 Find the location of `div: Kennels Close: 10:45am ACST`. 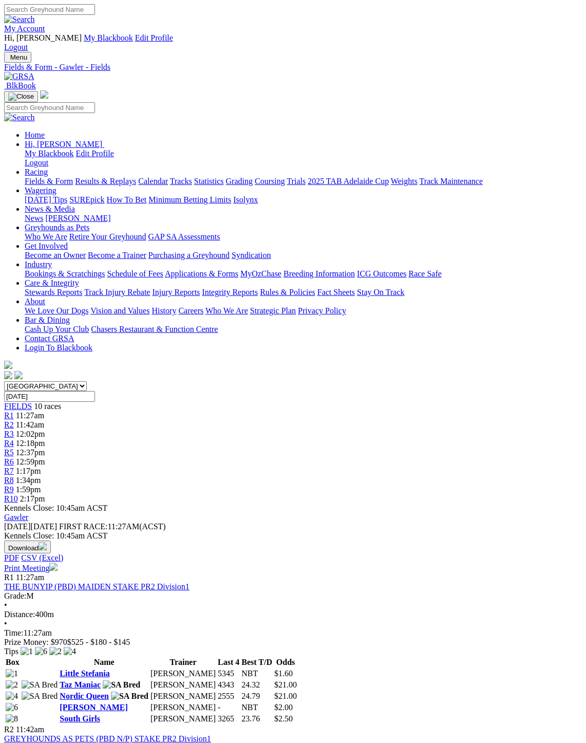

div: Kennels Close: 10:45am ACST is located at coordinates (293, 536).